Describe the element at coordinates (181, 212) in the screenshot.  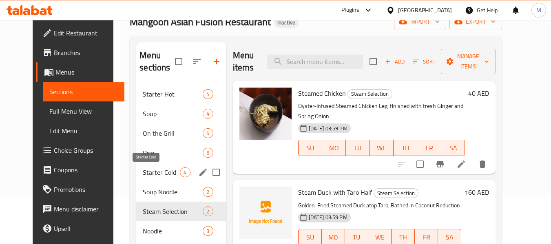
I see `div: Steam Selection2` at that location.